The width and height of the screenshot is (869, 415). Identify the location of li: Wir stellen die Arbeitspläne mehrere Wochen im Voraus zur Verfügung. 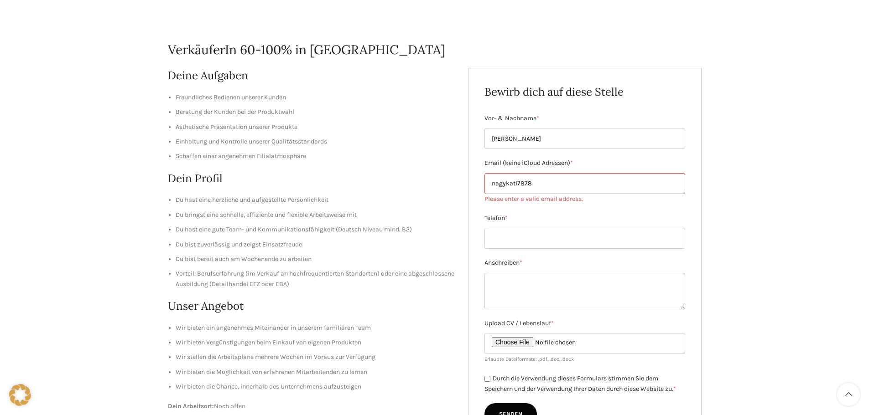
(315, 358).